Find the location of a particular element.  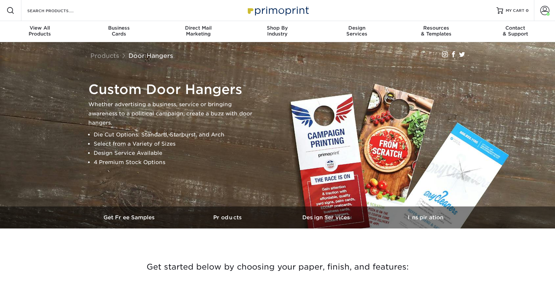

li: Select from a Variety of Sizes is located at coordinates (173, 144).